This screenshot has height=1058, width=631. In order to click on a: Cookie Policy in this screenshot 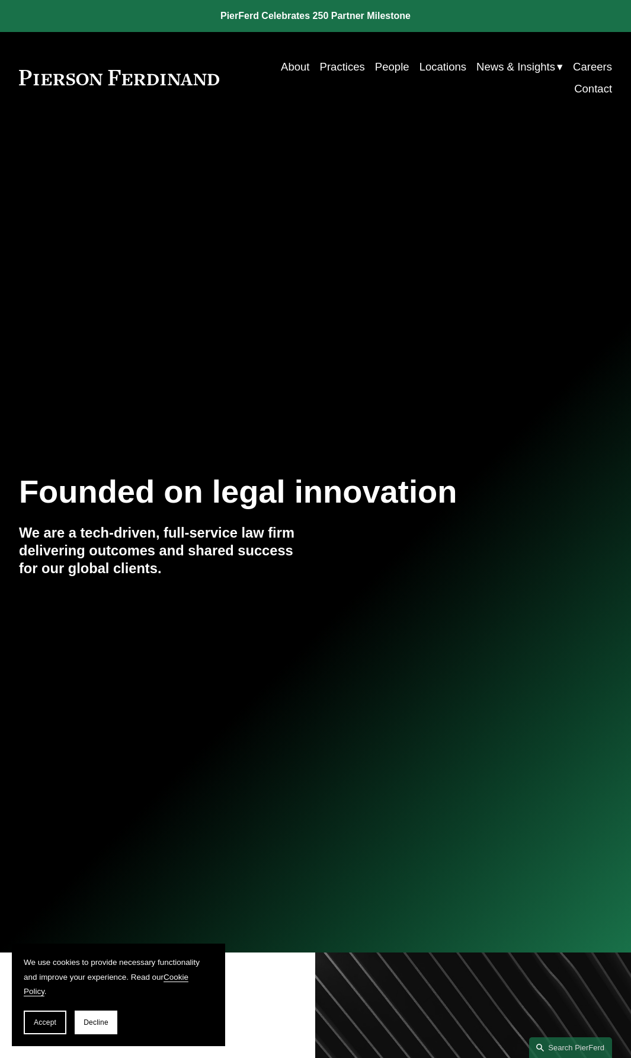, I will do `click(106, 984)`.